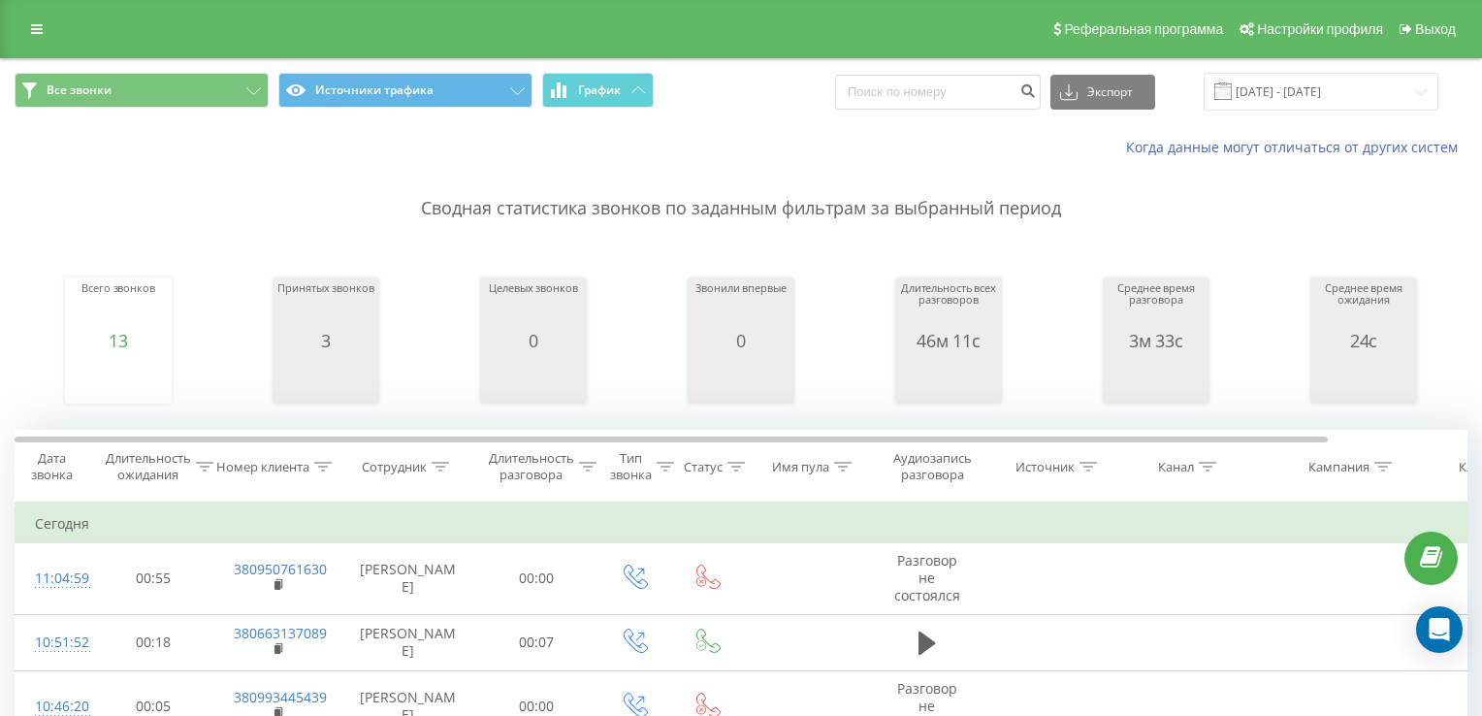 Image resolution: width=1482 pixels, height=716 pixels. Describe the element at coordinates (1143, 29) in the screenshot. I see `span: Реферальная программа` at that location.